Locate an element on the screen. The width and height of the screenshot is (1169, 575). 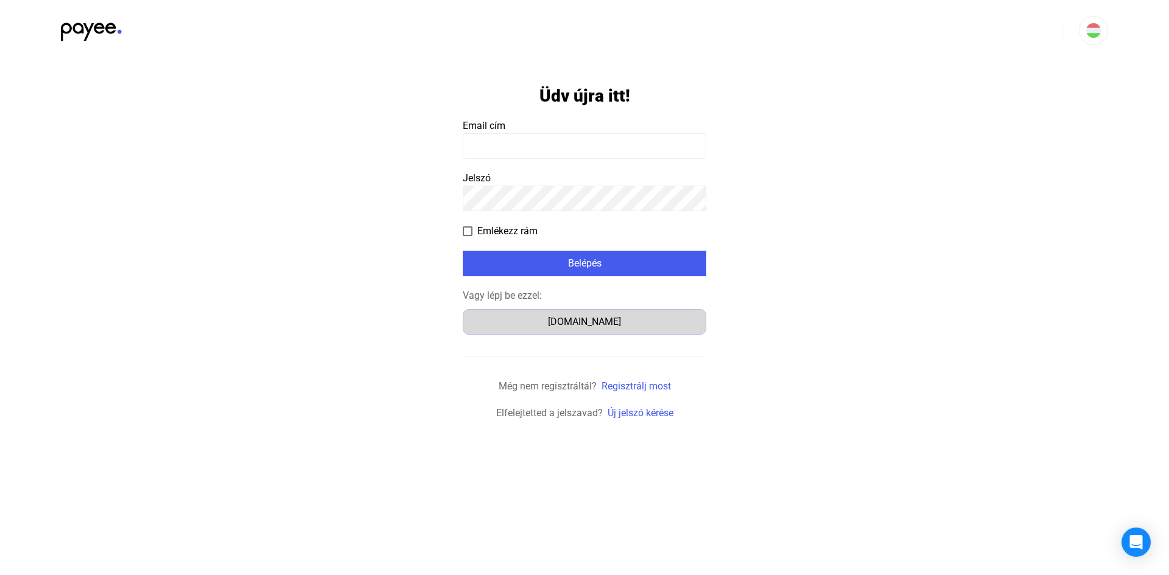
h1: Üdv újra itt! is located at coordinates (584, 96).